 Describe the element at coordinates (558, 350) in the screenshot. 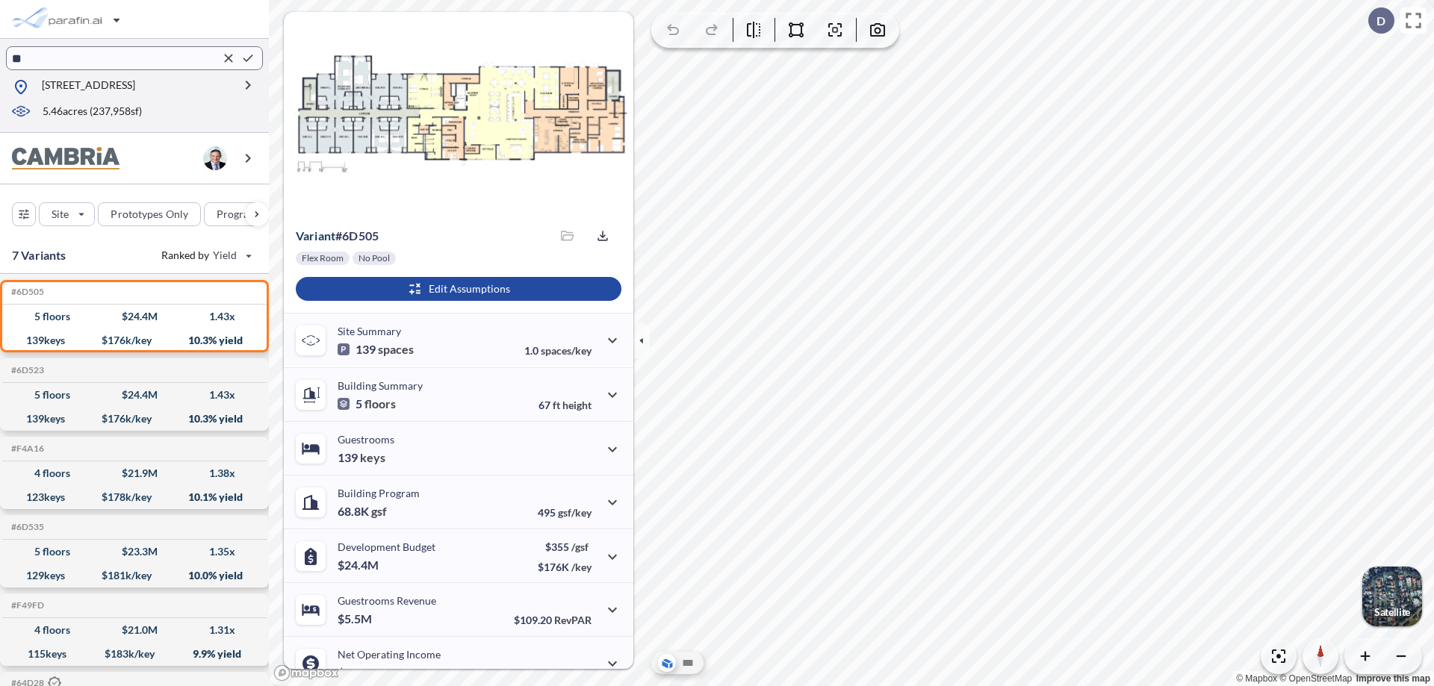

I see `p: 1.0` at that location.